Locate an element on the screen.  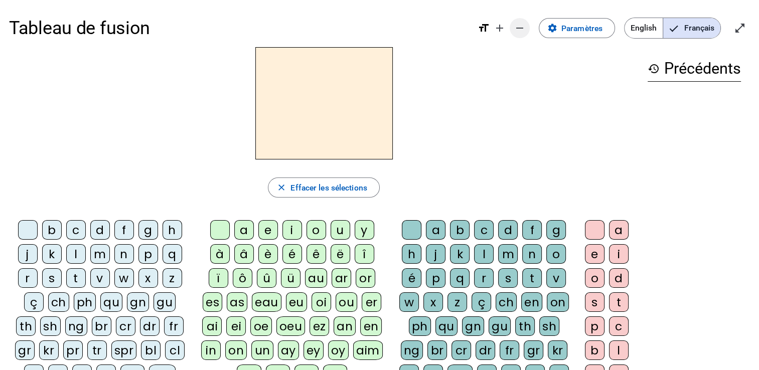
div: kr is located at coordinates (557, 350).